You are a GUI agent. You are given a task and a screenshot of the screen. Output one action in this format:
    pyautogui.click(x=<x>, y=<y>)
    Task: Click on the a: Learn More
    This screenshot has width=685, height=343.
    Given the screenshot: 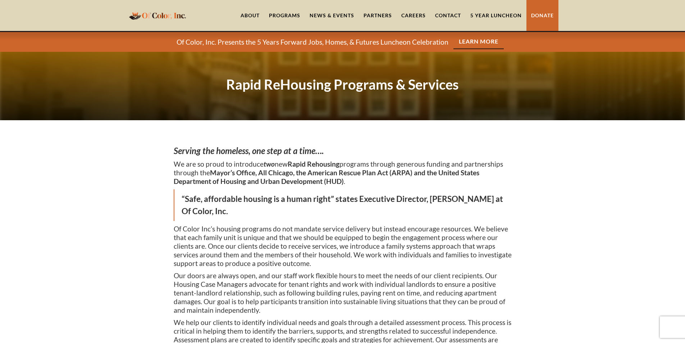 What is the action you would take?
    pyautogui.click(x=478, y=42)
    